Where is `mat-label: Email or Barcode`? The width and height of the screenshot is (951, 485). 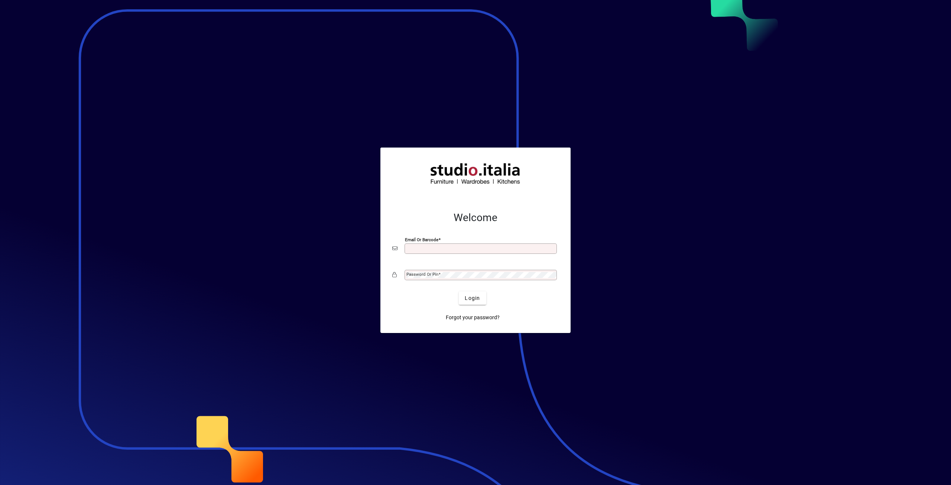
mat-label: Email or Barcode is located at coordinates (422, 240).